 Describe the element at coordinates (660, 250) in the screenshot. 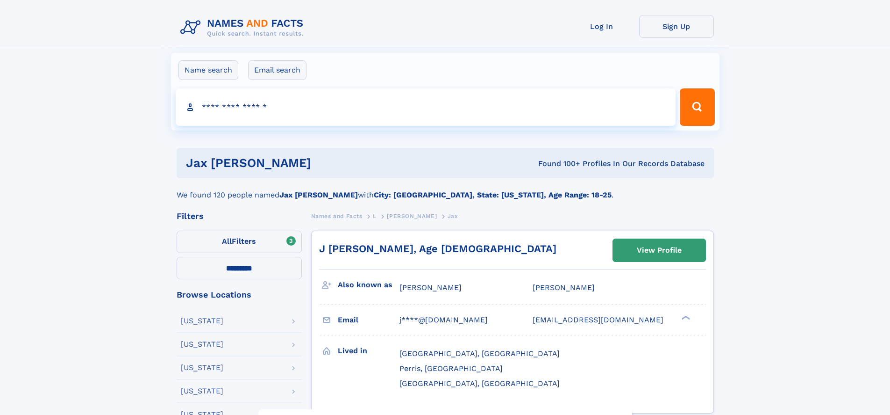

I see `a: View Profile` at that location.